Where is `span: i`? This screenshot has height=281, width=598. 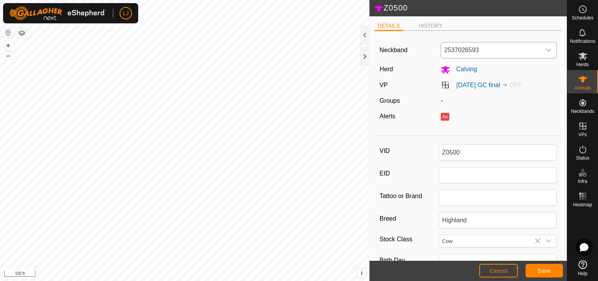
span: i is located at coordinates (361, 273).